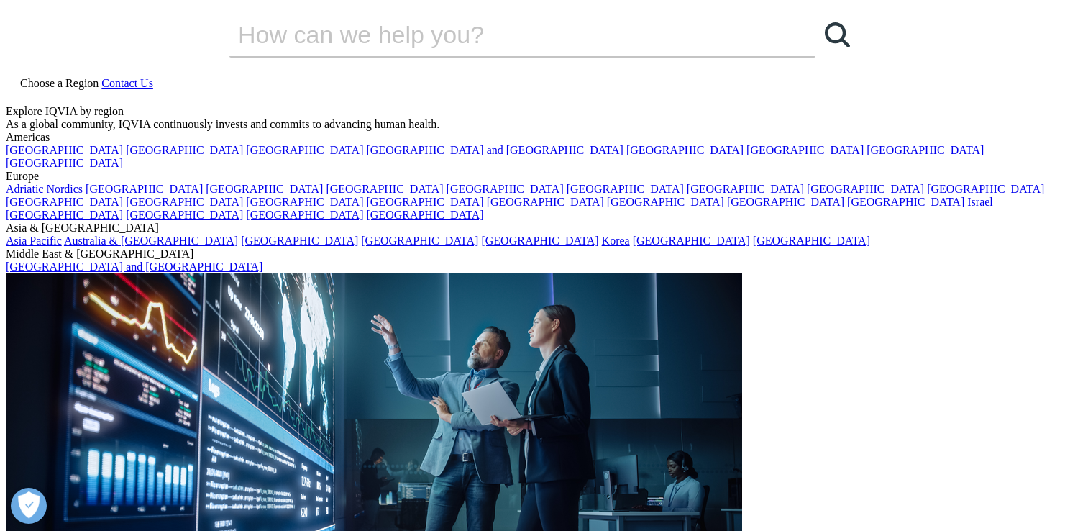 The height and width of the screenshot is (531, 1088). What do you see at coordinates (24, 188) in the screenshot?
I see `a: Adriatic` at bounding box center [24, 188].